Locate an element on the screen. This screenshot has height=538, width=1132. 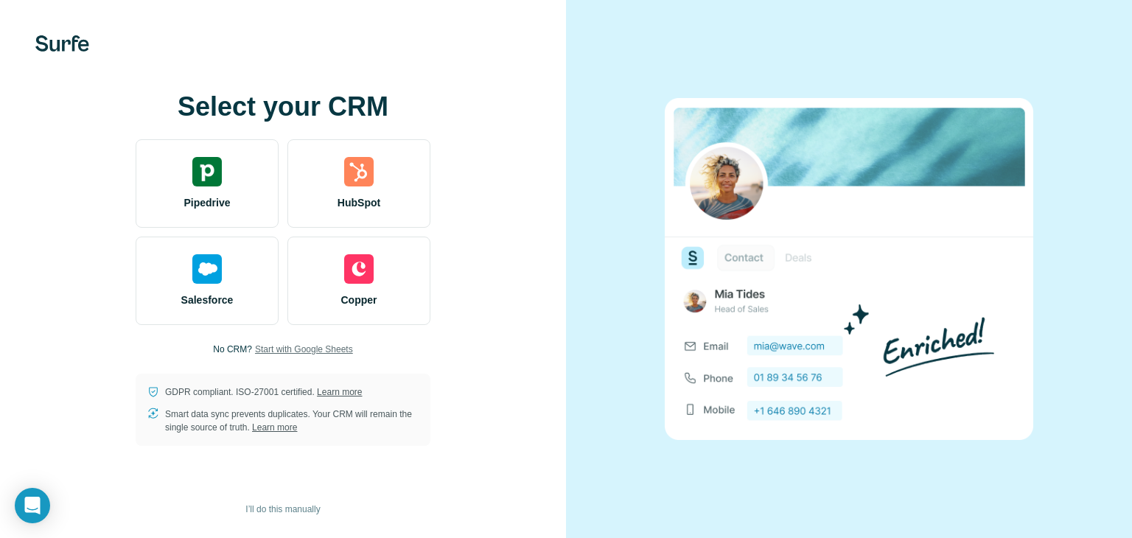
p: No CRM? is located at coordinates (232, 349).